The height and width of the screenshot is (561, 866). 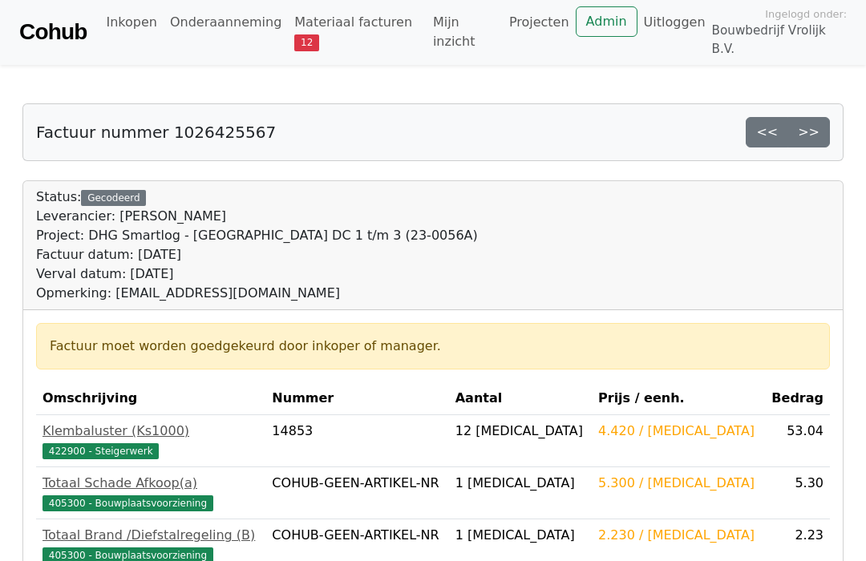 What do you see at coordinates (433, 347) in the screenshot?
I see `div: Factuur moet worden goedgekeurd door inkoper of manager.` at bounding box center [433, 347].